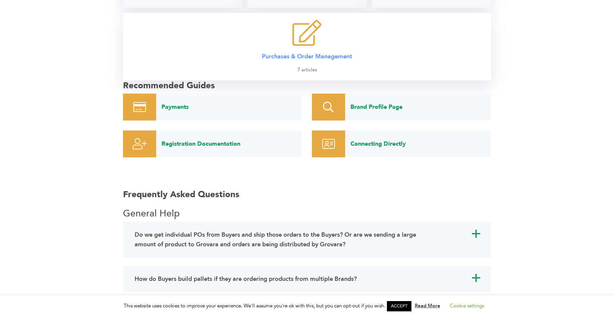 This screenshot has width=614, height=317. What do you see at coordinates (307, 189) in the screenshot?
I see `h2: Frequently Asked Questions` at bounding box center [307, 189].